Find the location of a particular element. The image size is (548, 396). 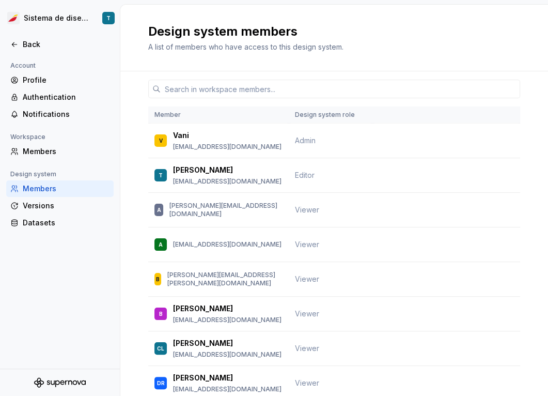

div: Design system is located at coordinates (33, 174).